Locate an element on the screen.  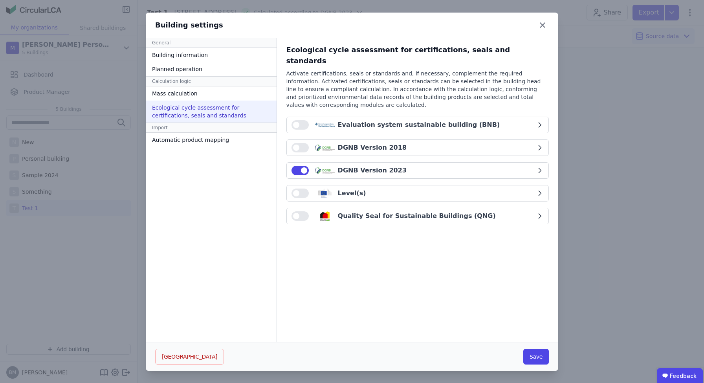
div: Building settings is located at coordinates (189, 25).